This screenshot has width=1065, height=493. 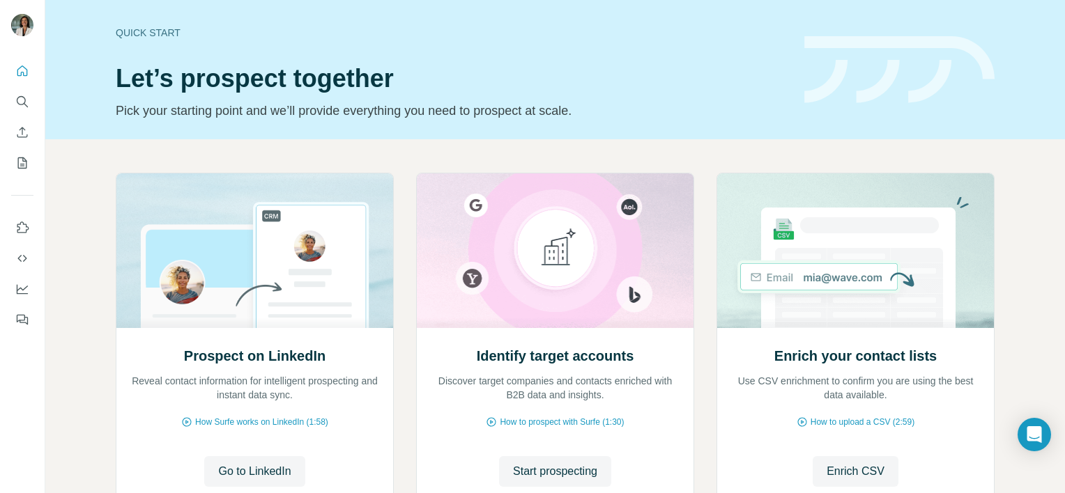 I want to click on div: Open Intercom Messenger, so click(x=1034, y=435).